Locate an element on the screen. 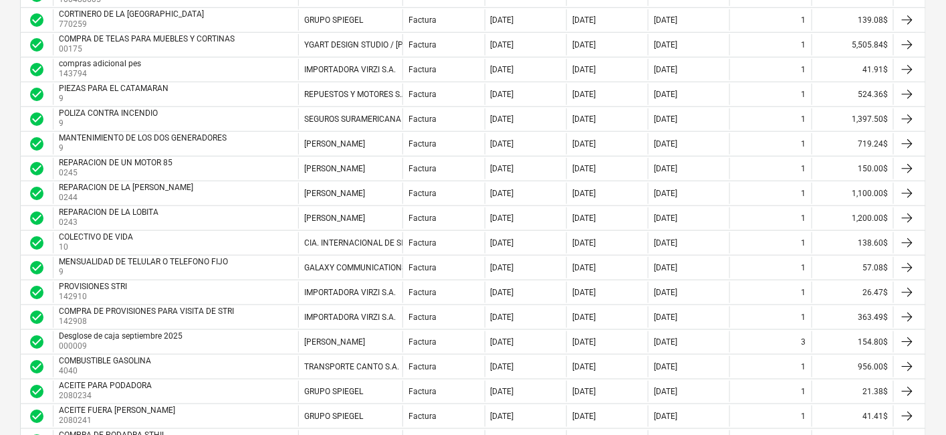 The image size is (946, 435). div: 57.08$ is located at coordinates (853, 268).